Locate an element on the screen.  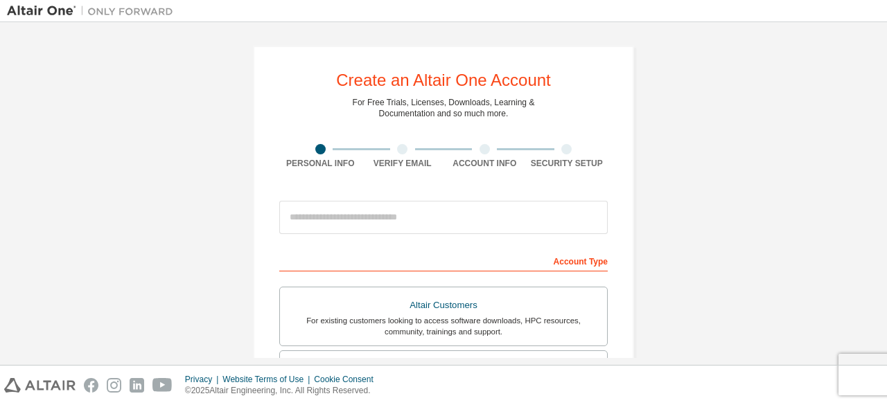
div: Verify Email is located at coordinates (402, 163).